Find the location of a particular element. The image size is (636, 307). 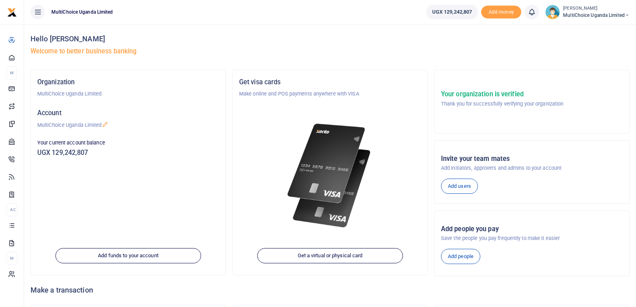

li: Wallet ballance is located at coordinates (452, 12).